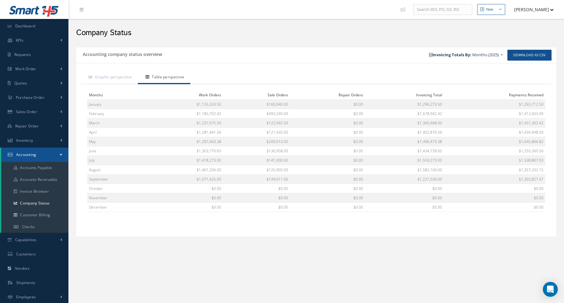 The image size is (564, 303). Describe the element at coordinates (256, 123) in the screenshot. I see `td: $122,992.50` at that location.